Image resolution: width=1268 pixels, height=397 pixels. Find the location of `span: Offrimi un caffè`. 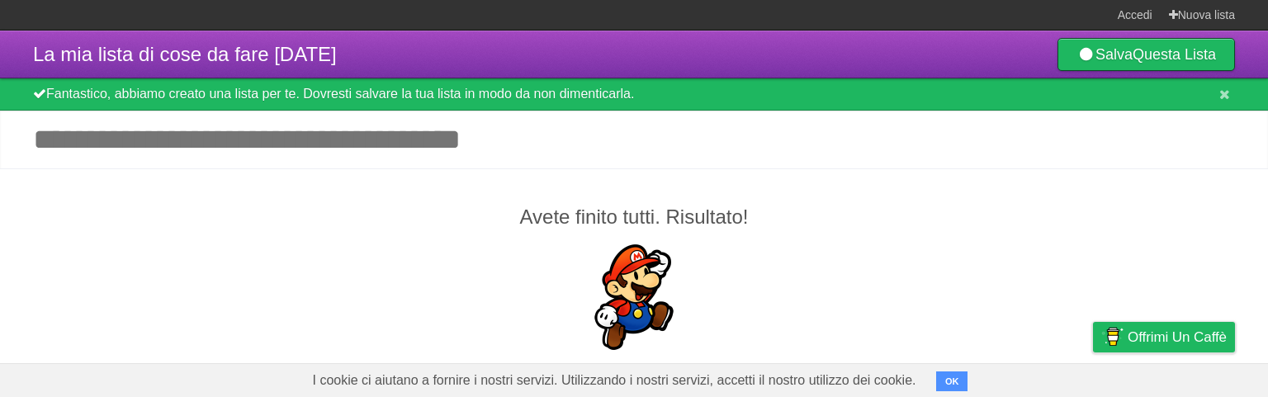

span: Offrimi un caffè is located at coordinates (1177, 337).